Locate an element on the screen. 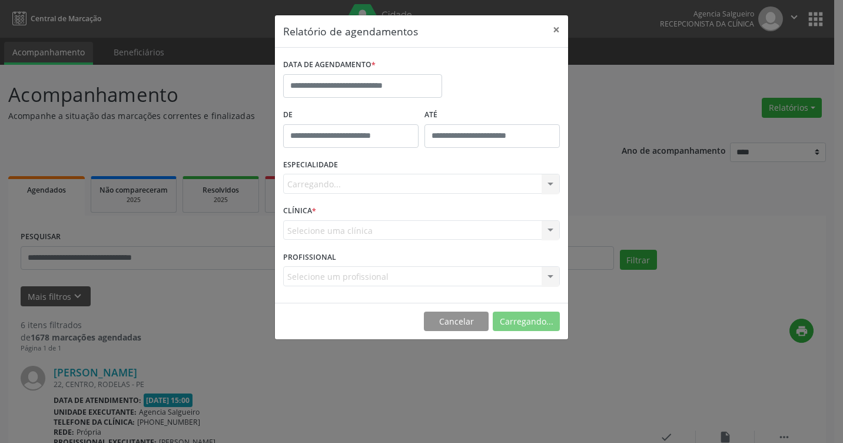 The image size is (843, 443). label: ESPECIALIDADE is located at coordinates (310, 165).